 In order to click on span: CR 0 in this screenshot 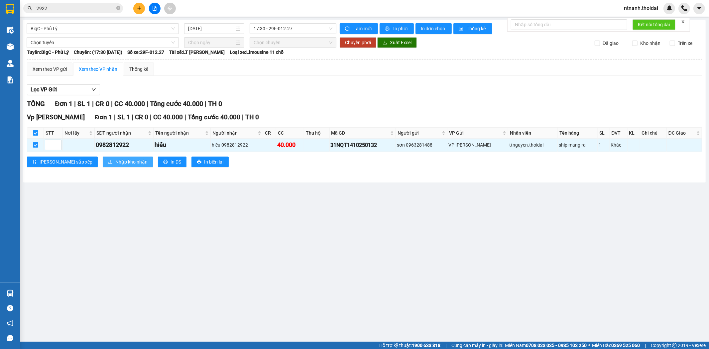, I will do `click(142, 117)`.